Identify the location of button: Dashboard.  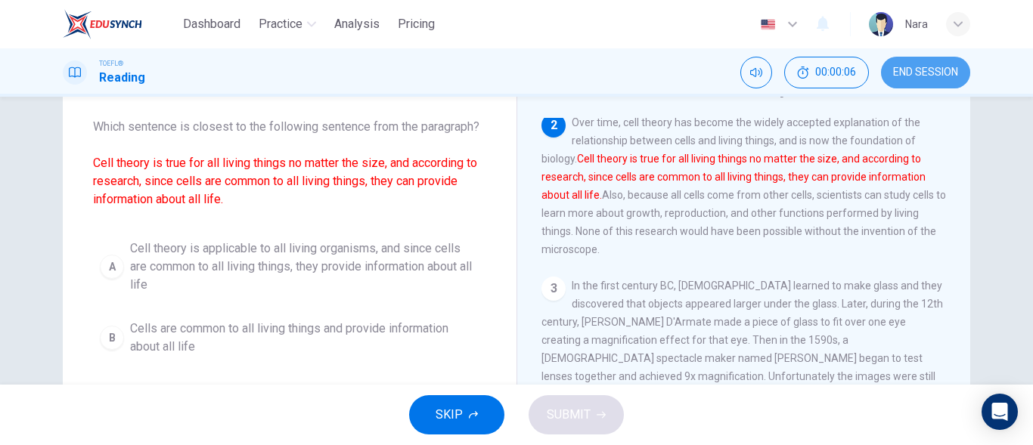
(212, 24).